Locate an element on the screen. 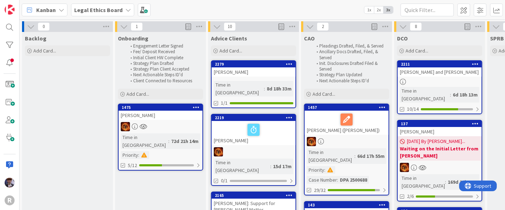  b: Legal Ethics Board is located at coordinates (98, 10).